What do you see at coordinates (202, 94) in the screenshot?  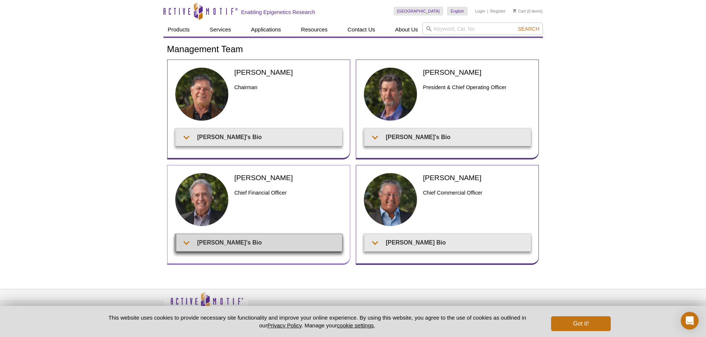 I see `img: Joe Fernandez headshot` at bounding box center [202, 94].